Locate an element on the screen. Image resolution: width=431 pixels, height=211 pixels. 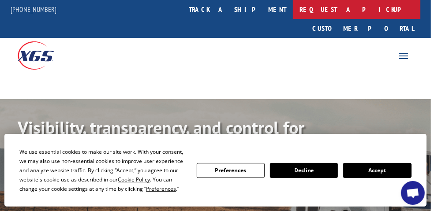
button: Preferences is located at coordinates (231, 171).